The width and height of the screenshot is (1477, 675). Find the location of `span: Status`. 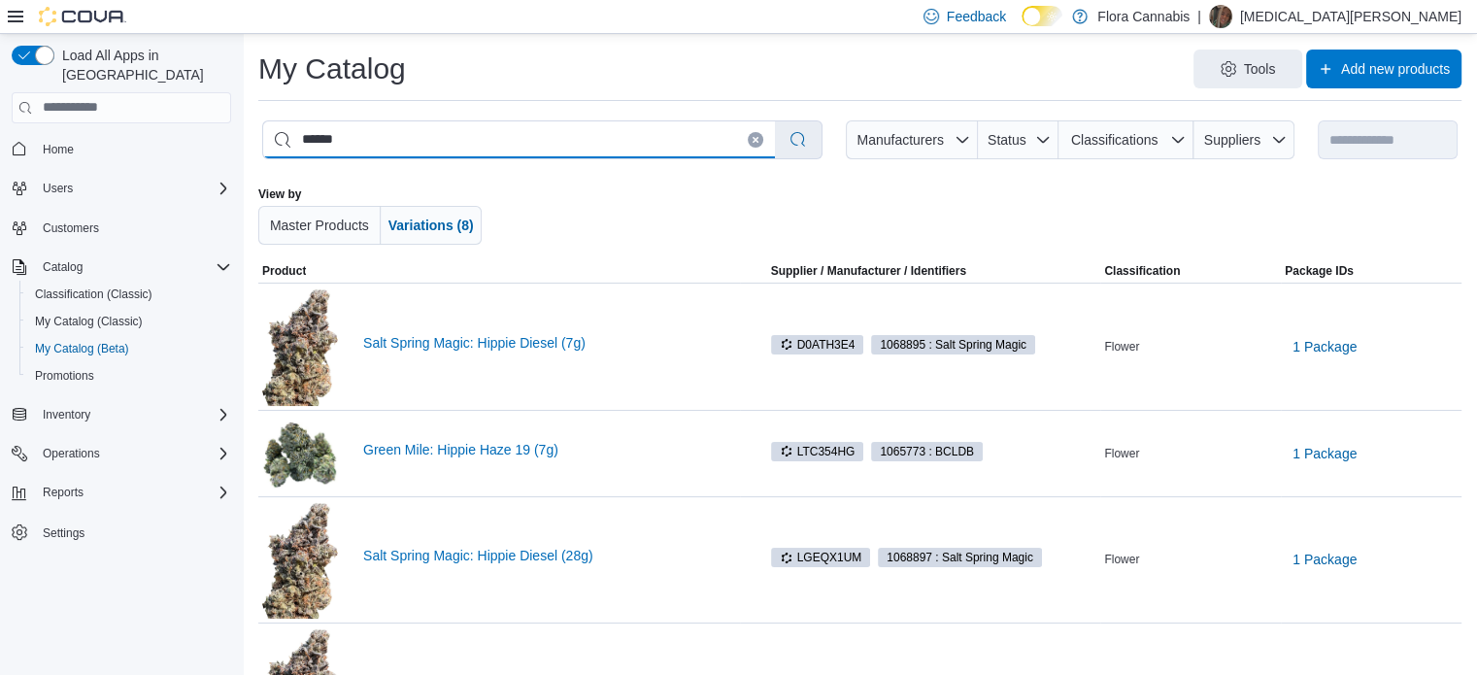

span: Status is located at coordinates (1007, 140).